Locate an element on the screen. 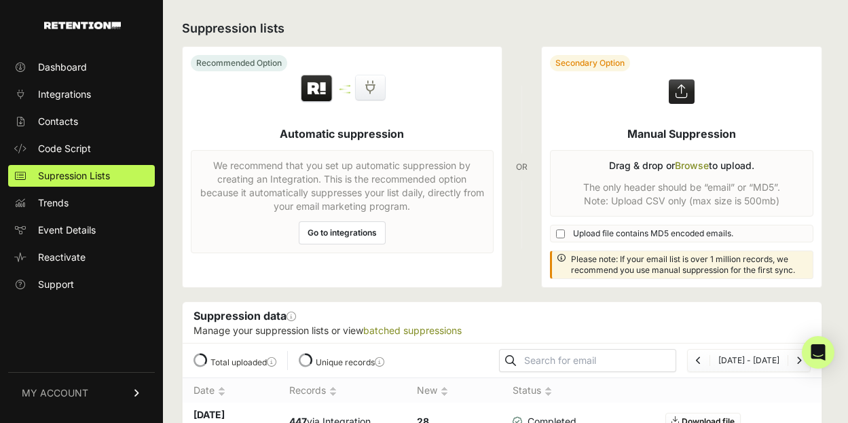  a: Contacts is located at coordinates (81, 121).